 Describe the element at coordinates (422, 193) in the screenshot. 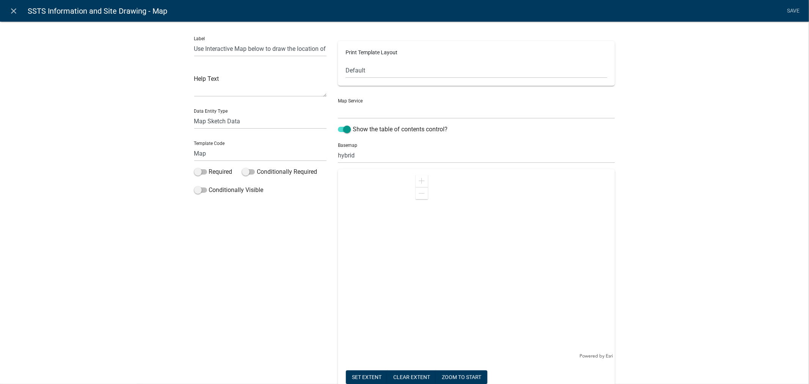

I see `div: Zoom out` at that location.